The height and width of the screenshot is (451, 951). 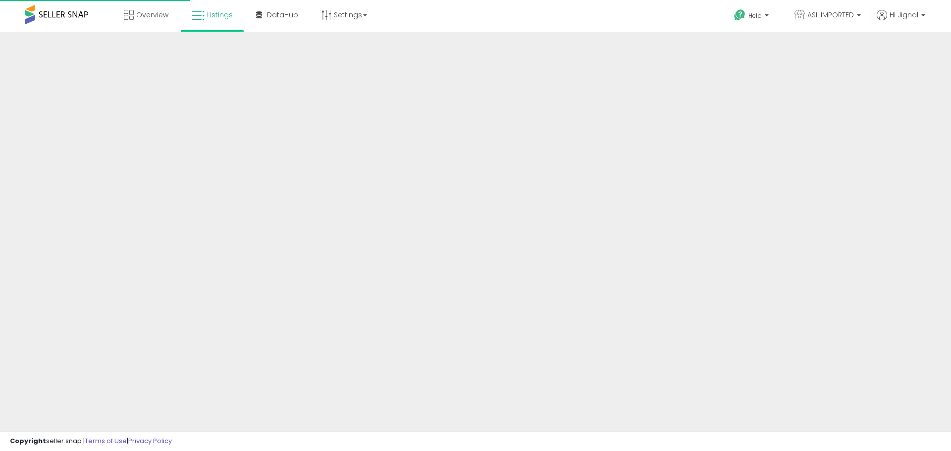 I want to click on strong: Copyright, so click(x=28, y=441).